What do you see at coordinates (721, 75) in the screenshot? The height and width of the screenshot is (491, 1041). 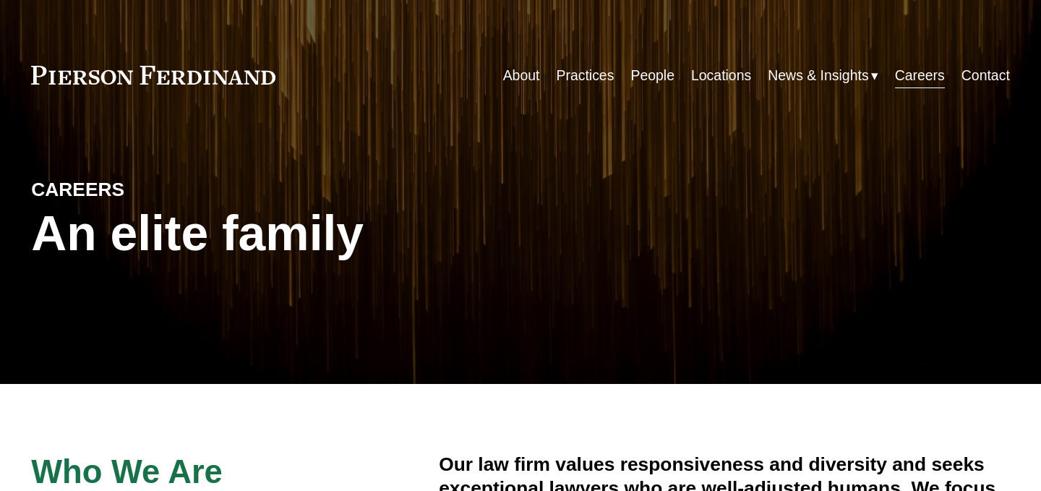 I see `a: Locations` at bounding box center [721, 75].